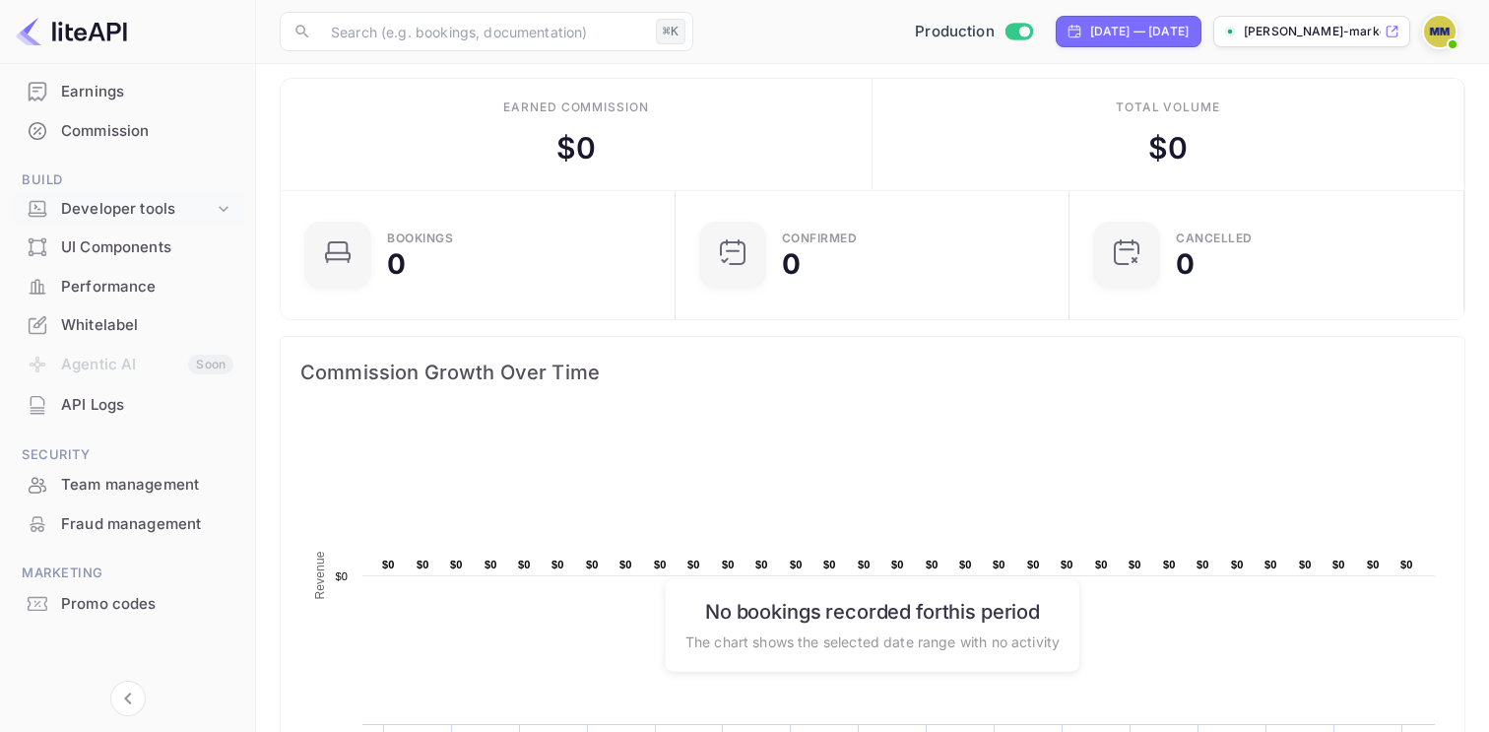  I want to click on div: Switch to Sandbox mode, so click(973, 32).